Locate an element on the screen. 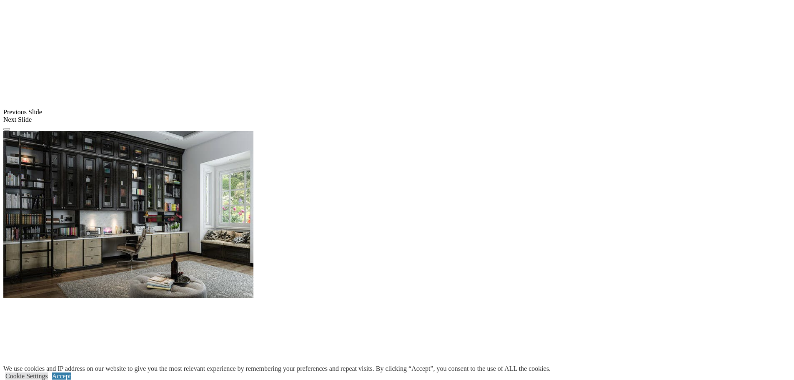 This screenshot has width=794, height=380. div: We use cookies and IP address on our website to give you the most relevant experience by remember... is located at coordinates (277, 368).